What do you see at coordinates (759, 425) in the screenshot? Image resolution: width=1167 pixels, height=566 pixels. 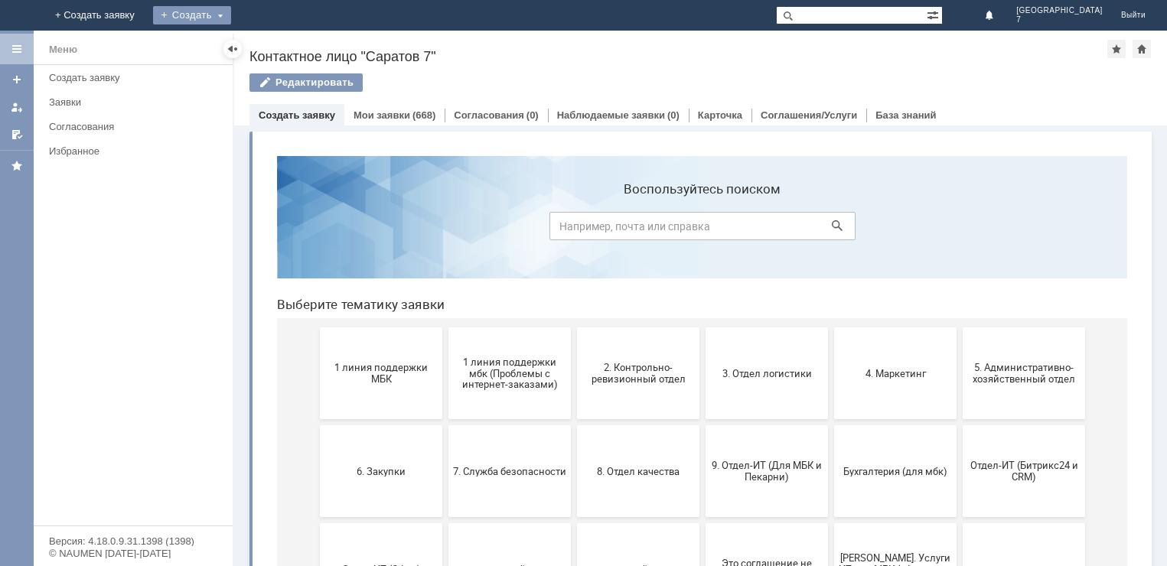 I see `span: не актуален` at bounding box center [759, 425].